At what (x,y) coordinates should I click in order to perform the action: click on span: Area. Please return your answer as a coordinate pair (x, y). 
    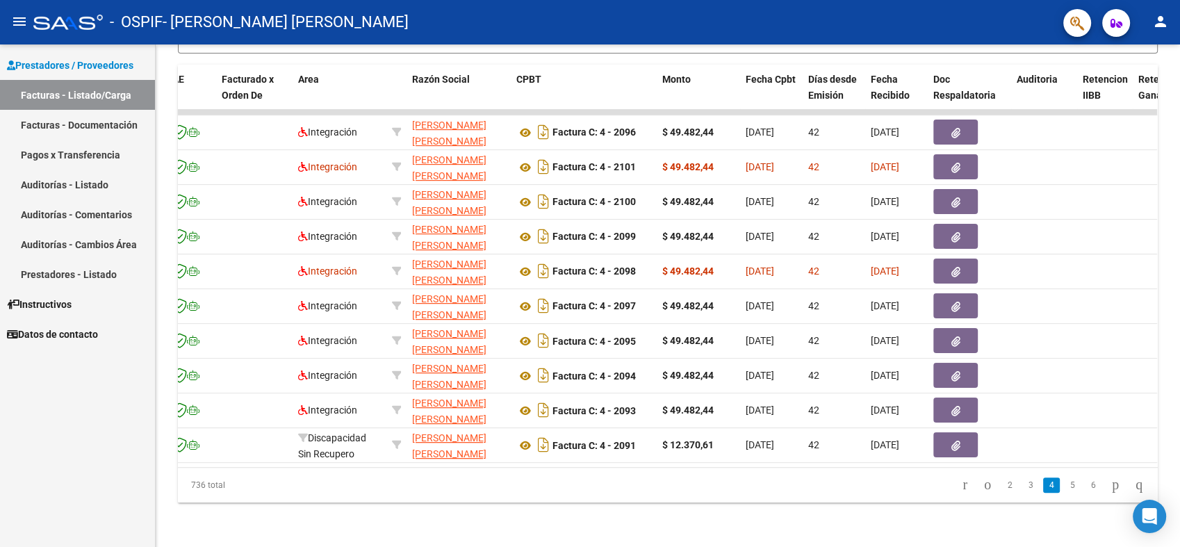
    Looking at the image, I should click on (309, 79).